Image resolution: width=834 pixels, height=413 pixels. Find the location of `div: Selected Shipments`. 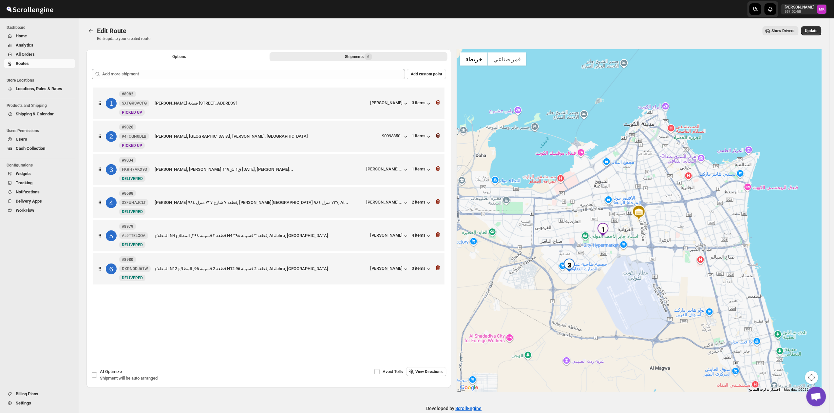

div: Selected Shipments is located at coordinates (269, 196).